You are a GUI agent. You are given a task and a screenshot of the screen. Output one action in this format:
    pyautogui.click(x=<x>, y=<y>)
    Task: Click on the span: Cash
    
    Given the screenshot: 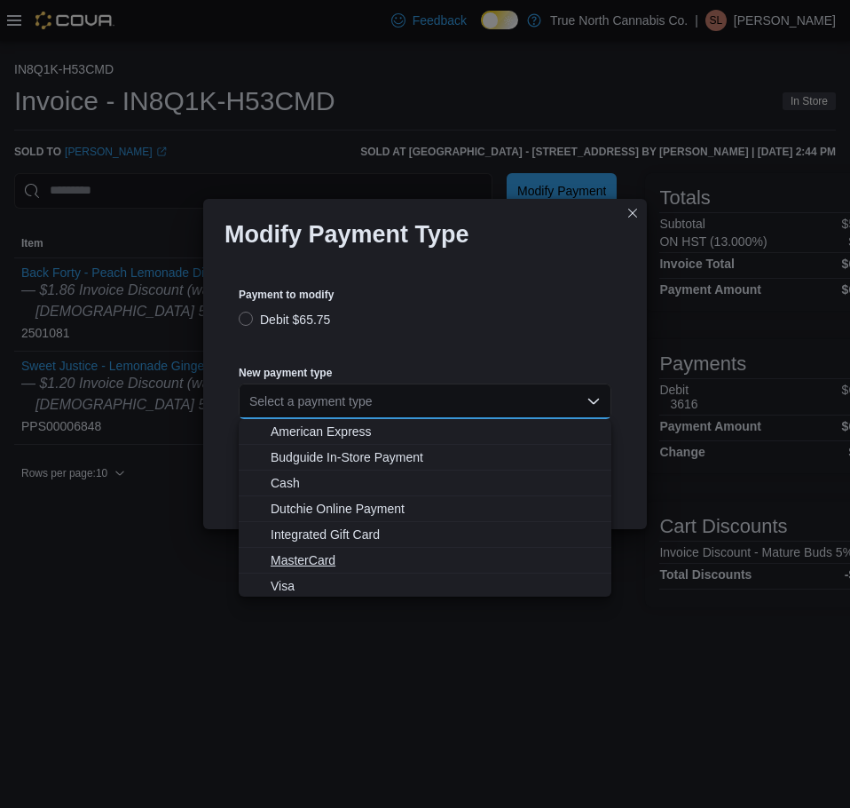 What is the action you would take?
    pyautogui.click(x=436, y=483)
    